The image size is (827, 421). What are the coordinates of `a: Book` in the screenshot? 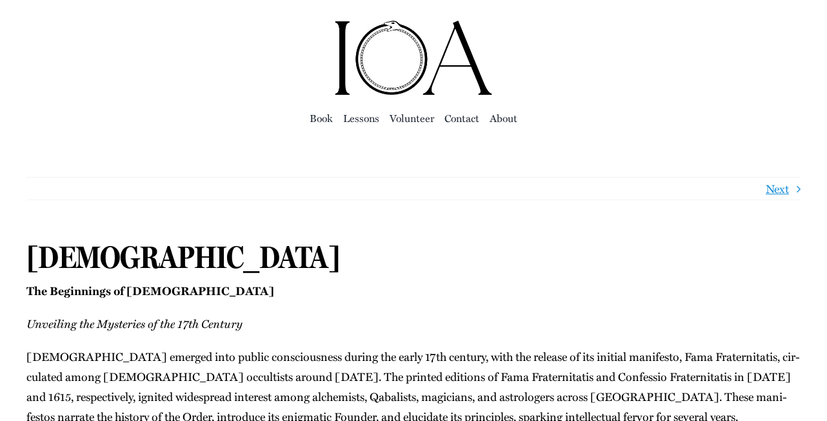 It's located at (321, 118).